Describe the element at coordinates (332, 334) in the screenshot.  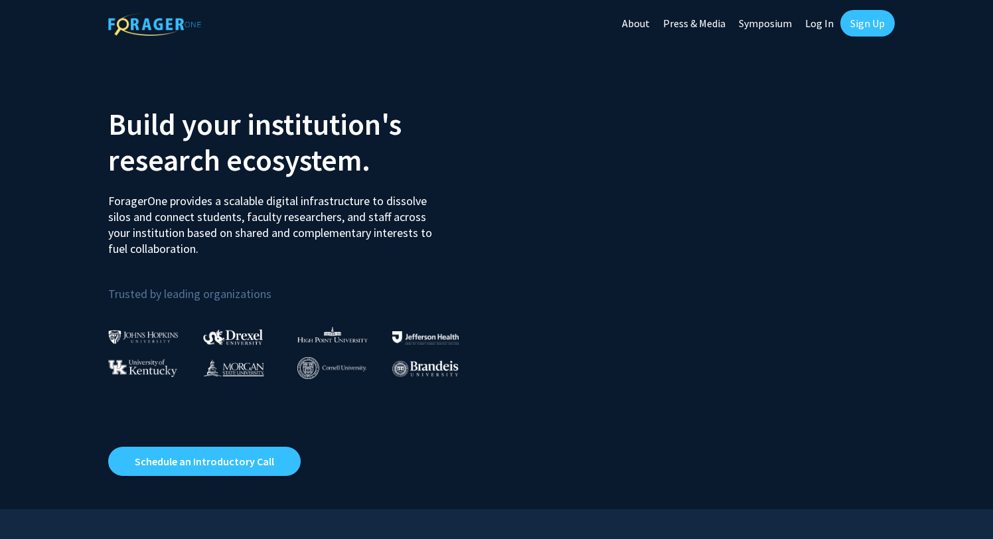
I see `img: High Point University` at that location.